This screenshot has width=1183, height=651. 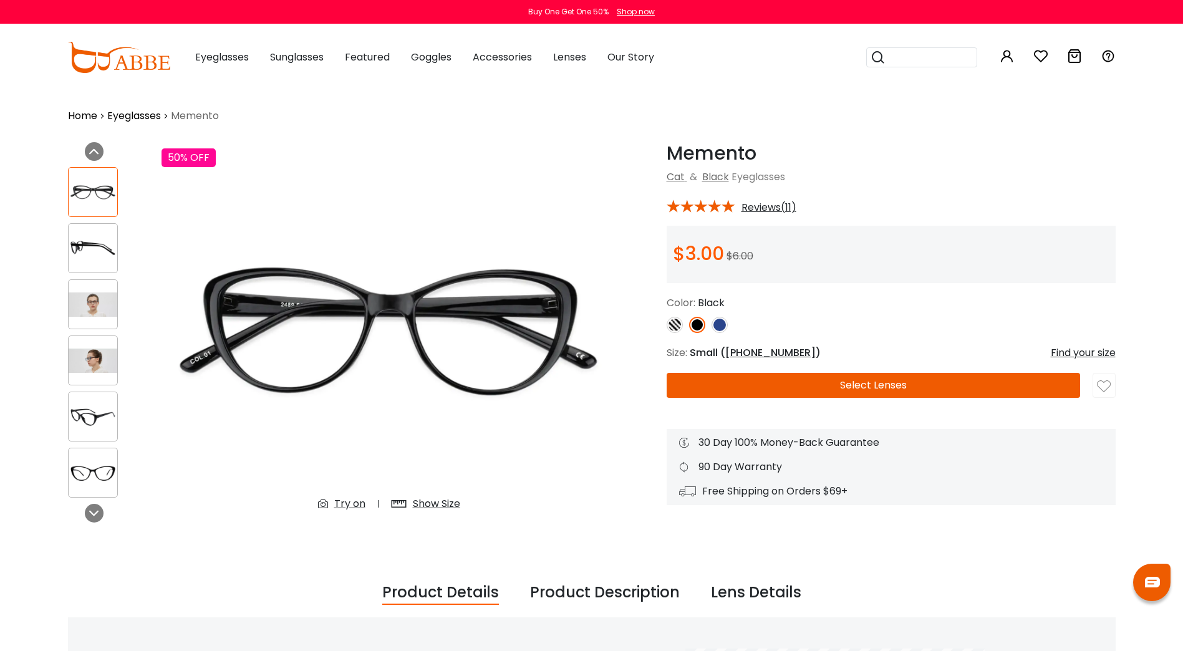 What do you see at coordinates (568, 12) in the screenshot?
I see `div: Buy One Get One 50%` at bounding box center [568, 12].